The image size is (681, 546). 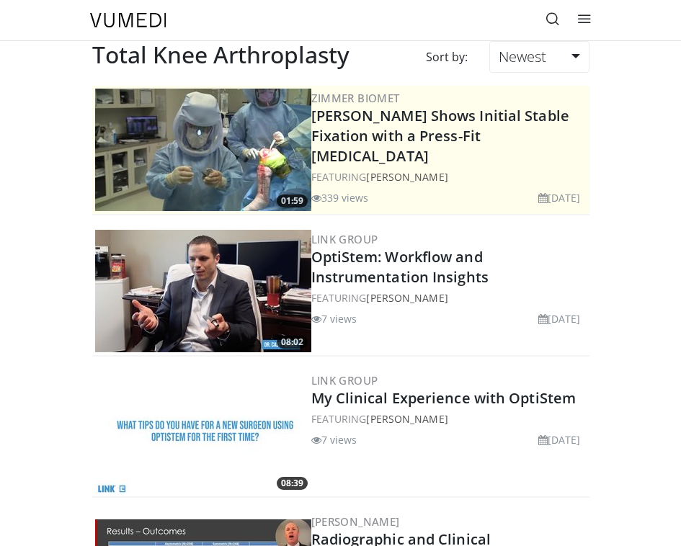 What do you see at coordinates (447, 57) in the screenshot?
I see `div: Sort by:` at bounding box center [447, 57].